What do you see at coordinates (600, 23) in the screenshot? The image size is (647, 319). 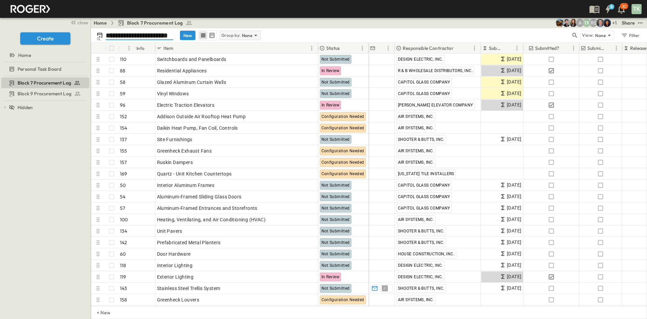 I see `img: Jared Salin (jsalin@cahill-sf.com)` at bounding box center [600, 23].